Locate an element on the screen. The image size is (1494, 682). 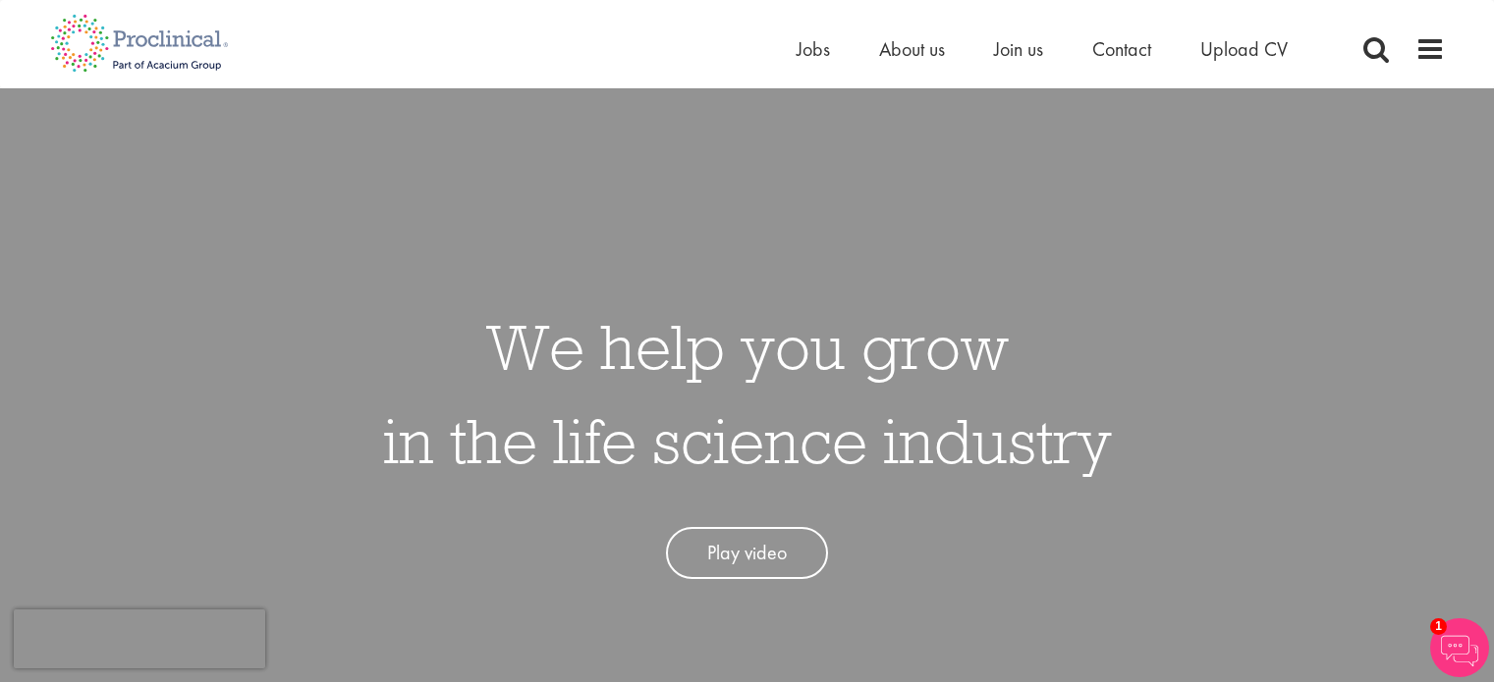
a: About us is located at coordinates (911, 49).